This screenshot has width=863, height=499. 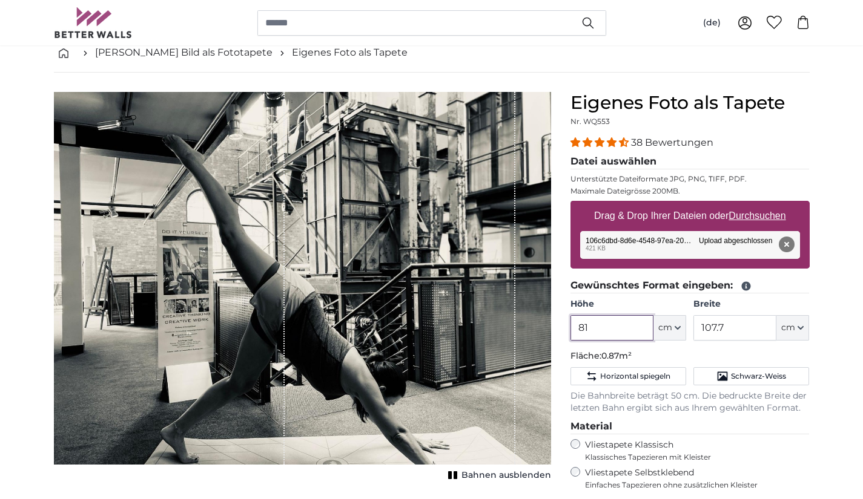 I want to click on legend: Material, so click(x=689, y=427).